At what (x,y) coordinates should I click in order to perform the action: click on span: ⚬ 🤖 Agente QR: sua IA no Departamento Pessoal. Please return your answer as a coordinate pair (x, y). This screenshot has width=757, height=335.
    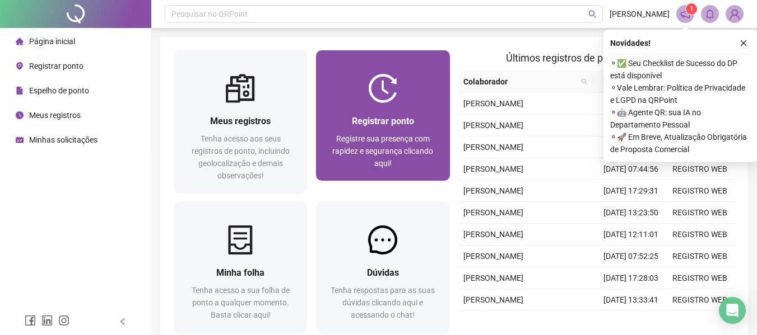
    Looking at the image, I should click on (680, 119).